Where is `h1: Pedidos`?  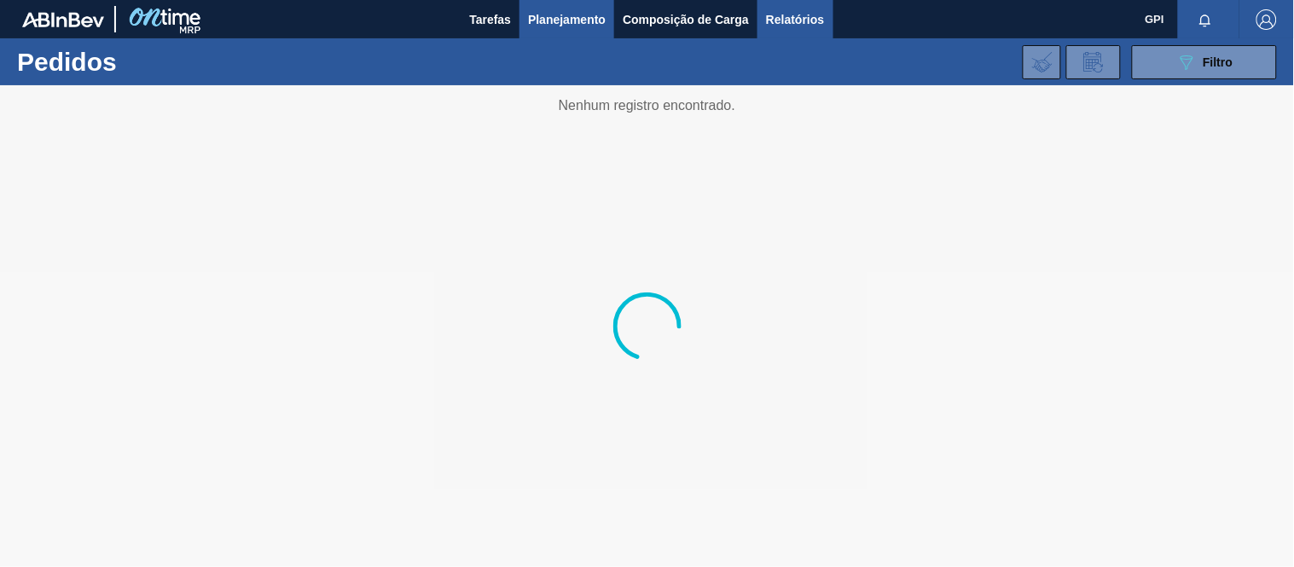
h1: Pedidos is located at coordinates (139, 61).